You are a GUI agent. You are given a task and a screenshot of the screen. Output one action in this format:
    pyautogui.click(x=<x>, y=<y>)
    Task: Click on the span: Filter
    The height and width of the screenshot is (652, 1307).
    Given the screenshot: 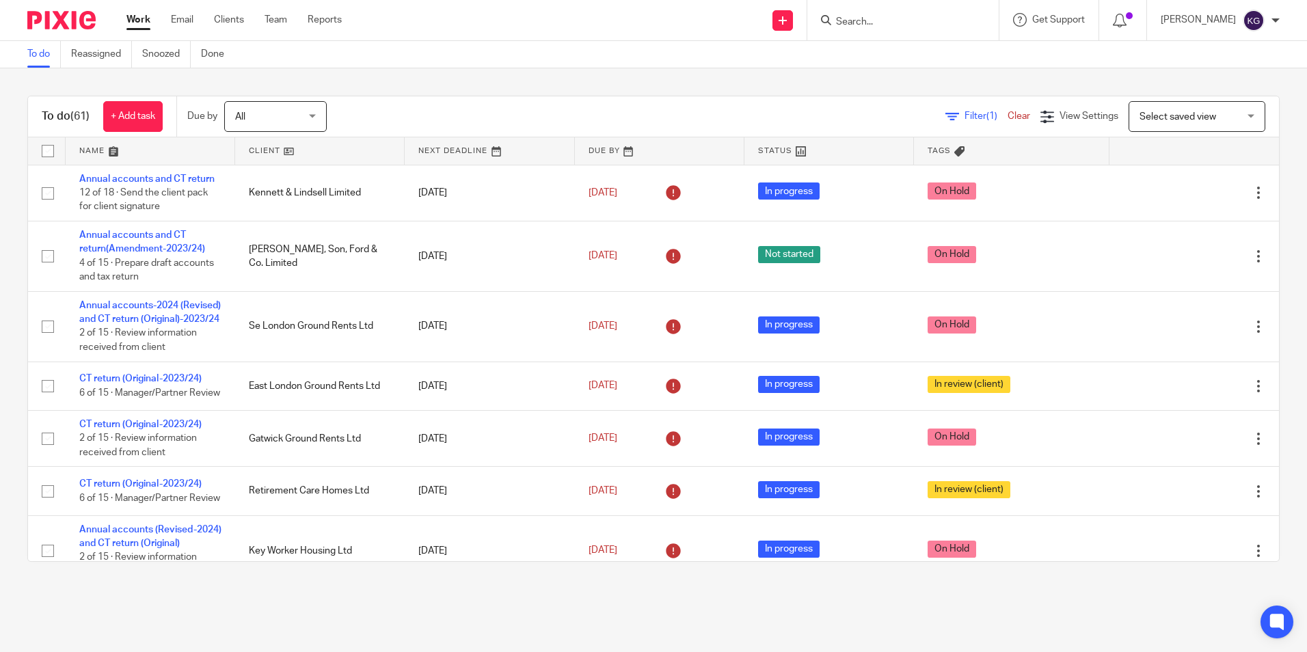 What is the action you would take?
    pyautogui.click(x=986, y=116)
    